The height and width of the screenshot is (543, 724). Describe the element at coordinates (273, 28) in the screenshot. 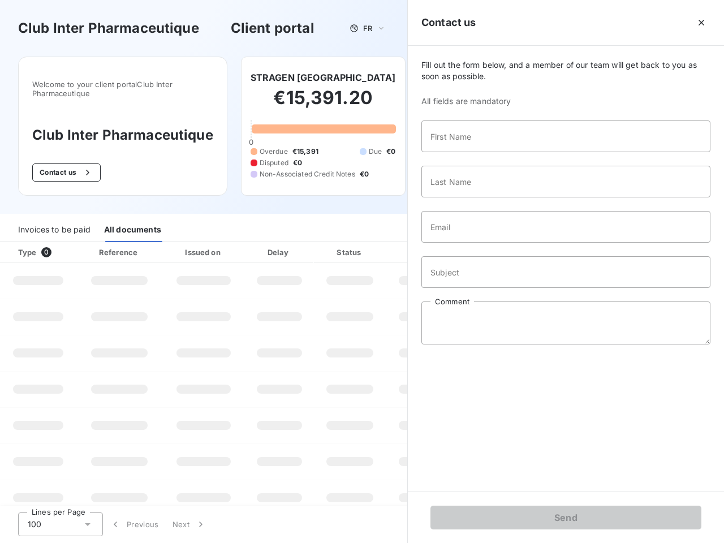

I see `h3: Client portal` at that location.